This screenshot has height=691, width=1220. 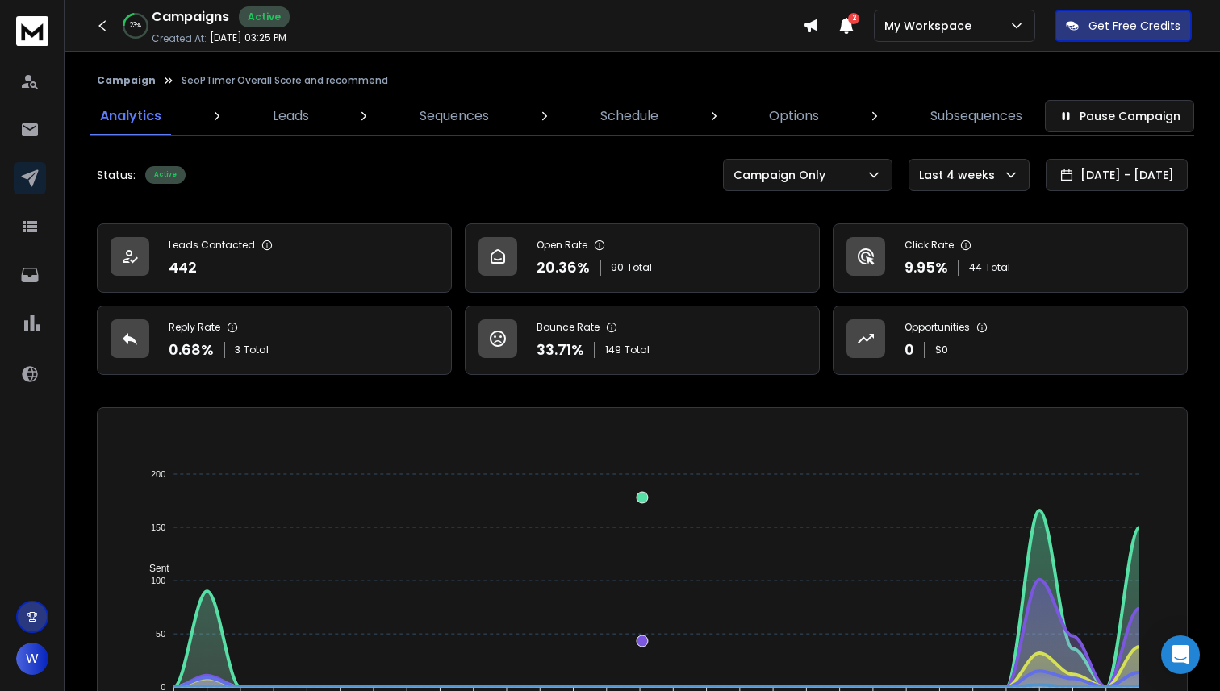 What do you see at coordinates (32, 31) in the screenshot?
I see `img: logo` at bounding box center [32, 31].